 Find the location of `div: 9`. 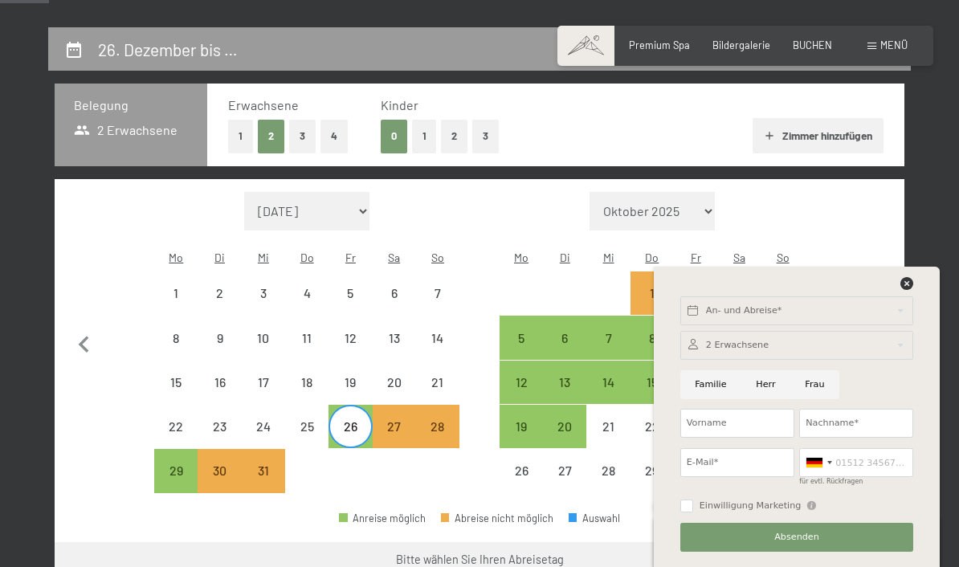

div: 9 is located at coordinates (219, 352).